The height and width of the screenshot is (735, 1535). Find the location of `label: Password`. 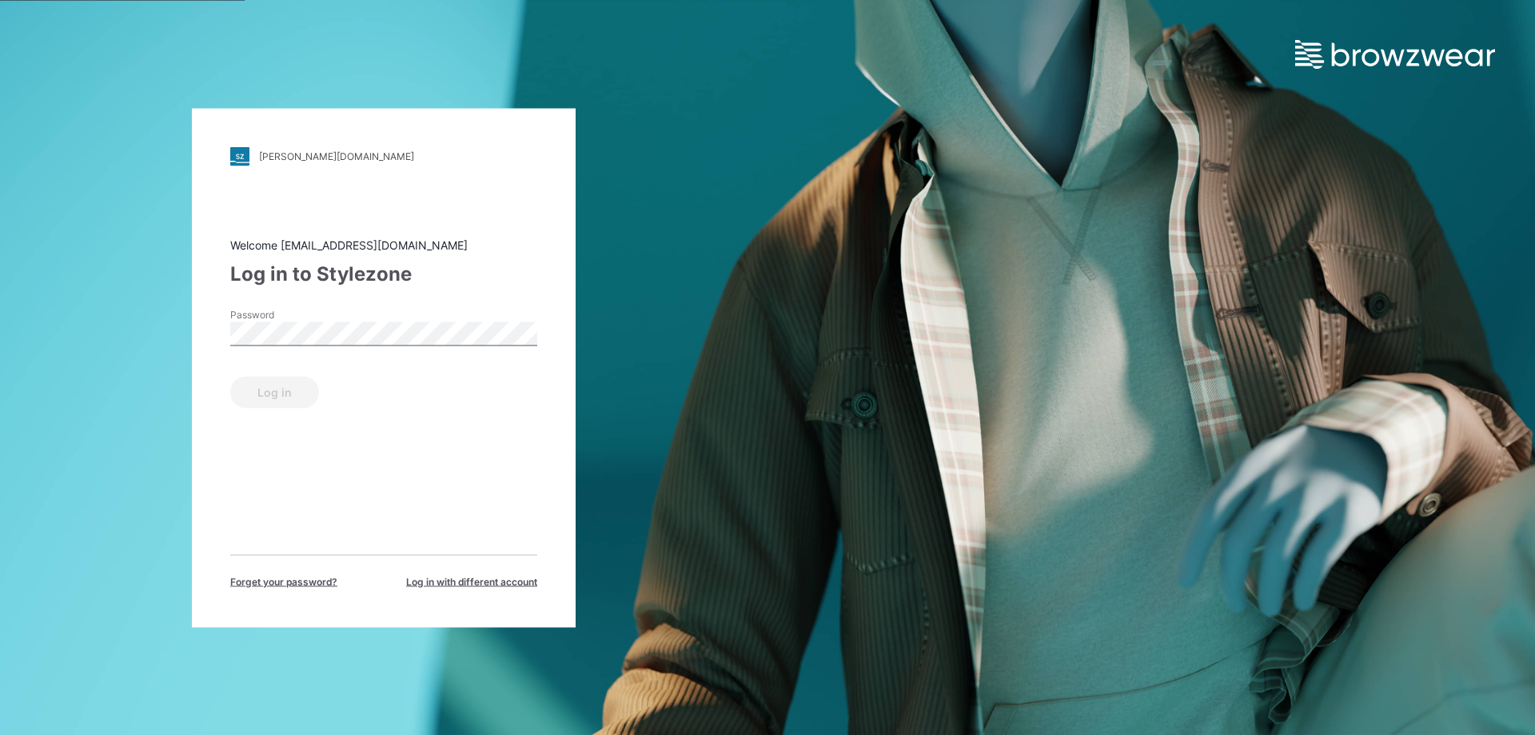

label: Password is located at coordinates (286, 314).